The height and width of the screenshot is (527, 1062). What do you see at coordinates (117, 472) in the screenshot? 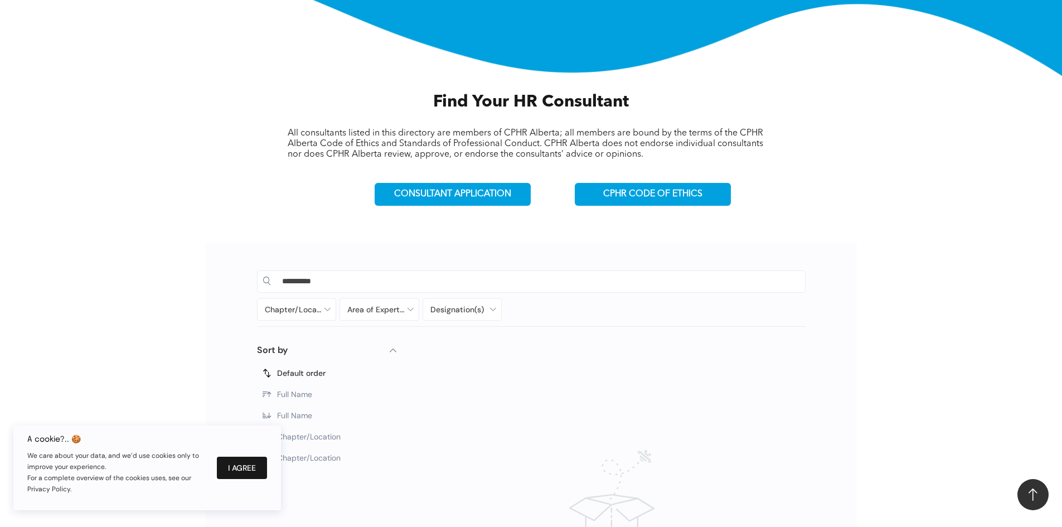
I see `p: We care about your data, and we’d use cookies only to improve your experience. For a complete ove...` at bounding box center [117, 472].